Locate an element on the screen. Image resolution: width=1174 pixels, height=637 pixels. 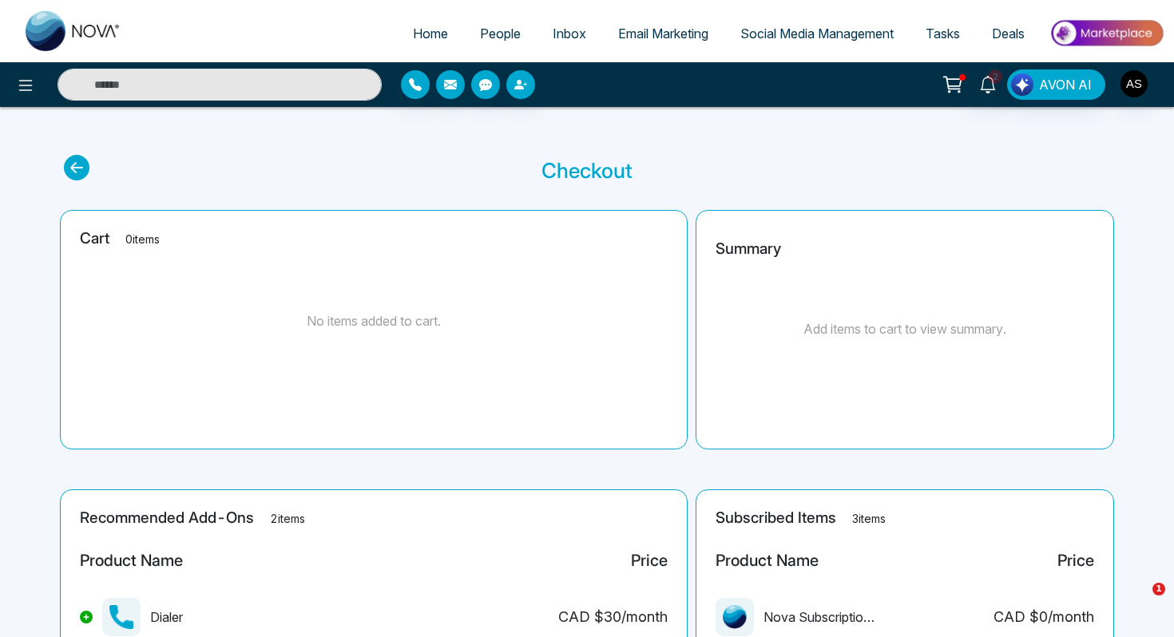
span: Inbox is located at coordinates (569, 34).